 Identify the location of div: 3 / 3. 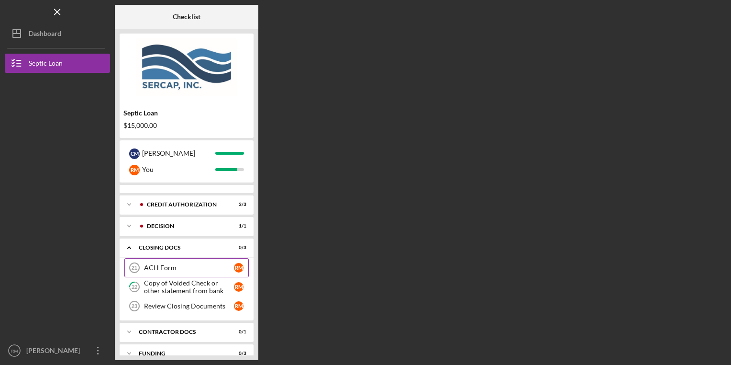
(238, 204).